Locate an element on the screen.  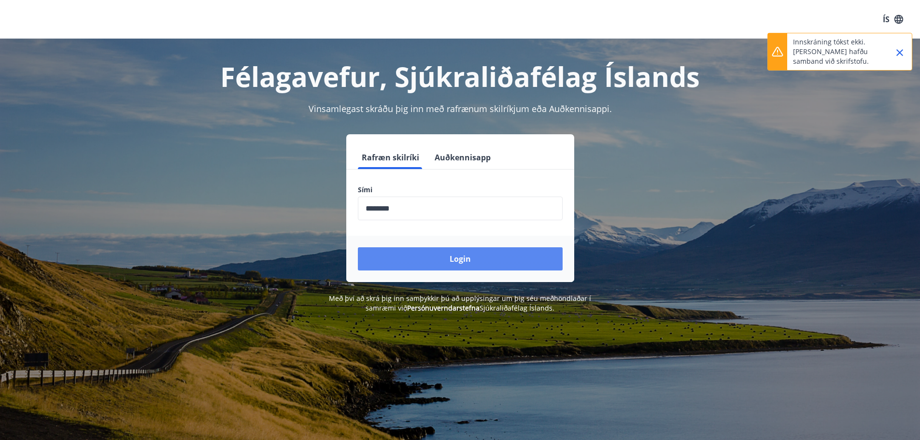
button: Close is located at coordinates (900, 53).